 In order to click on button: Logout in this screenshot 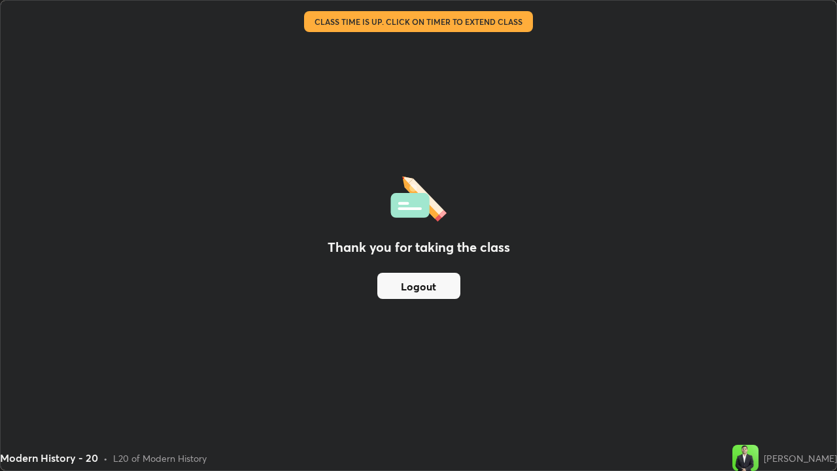, I will do `click(418, 286)`.